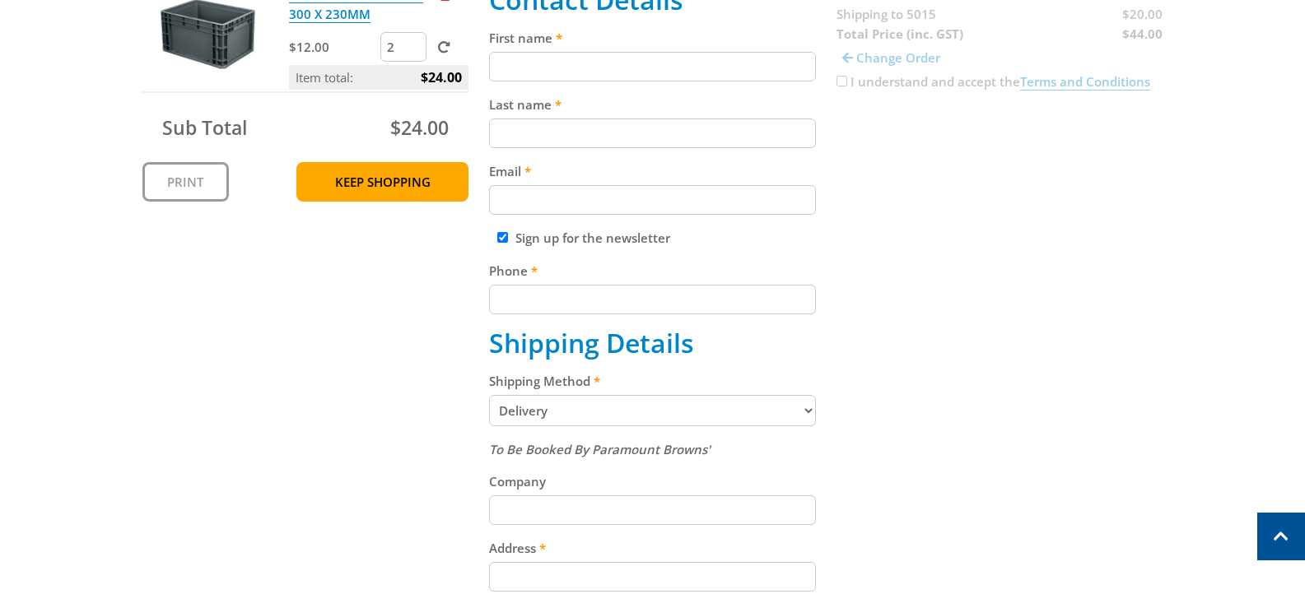  What do you see at coordinates (652, 105) in the screenshot?
I see `label: Last name` at bounding box center [652, 105].